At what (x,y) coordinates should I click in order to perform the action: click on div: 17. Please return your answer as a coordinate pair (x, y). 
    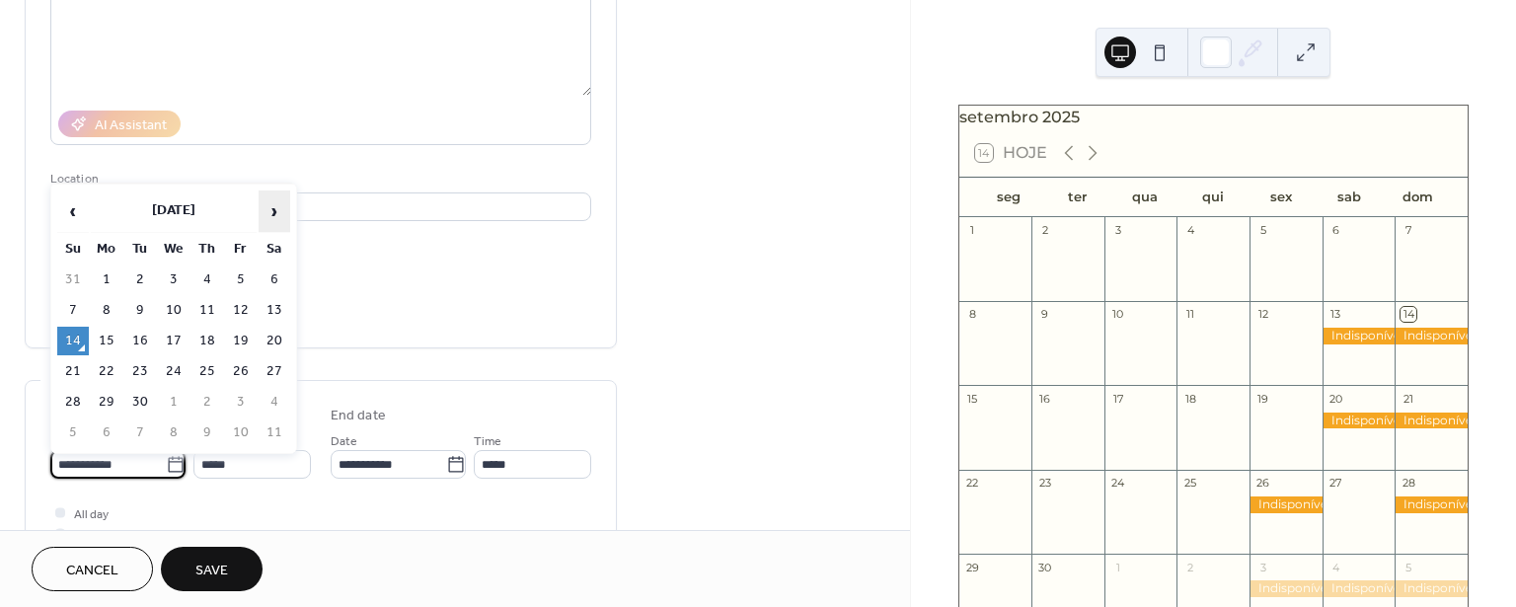
    Looking at the image, I should click on (1118, 398).